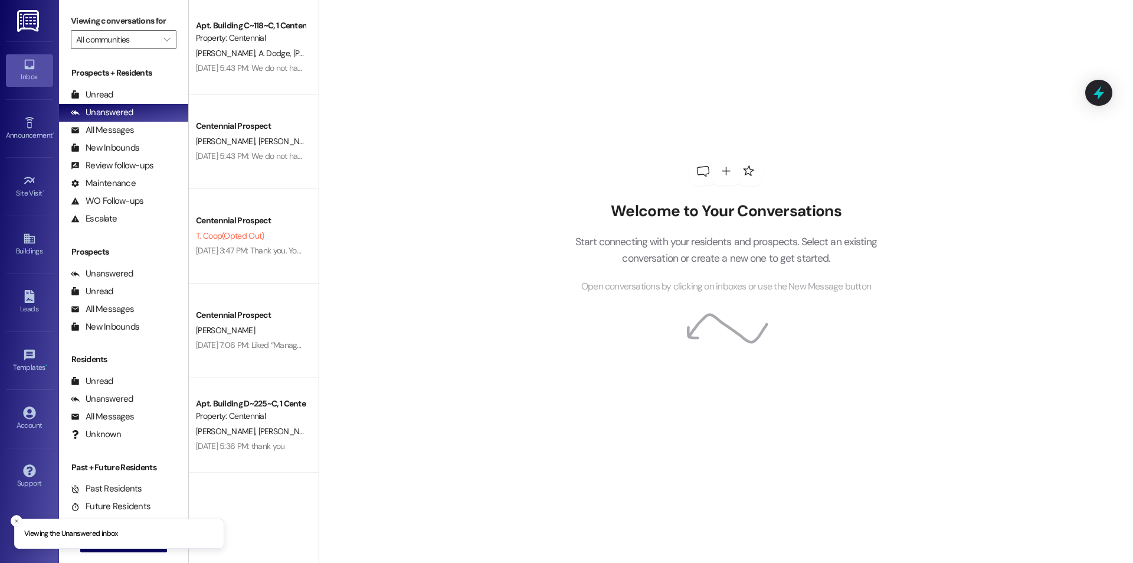 The image size is (1133, 563). I want to click on h2: Welcome to Your Conversations, so click(726, 211).